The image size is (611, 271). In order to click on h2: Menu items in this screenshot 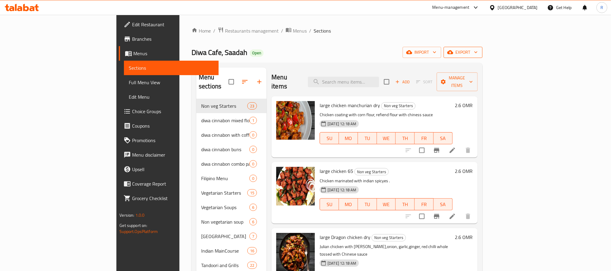, I will do `click(286, 82)`.